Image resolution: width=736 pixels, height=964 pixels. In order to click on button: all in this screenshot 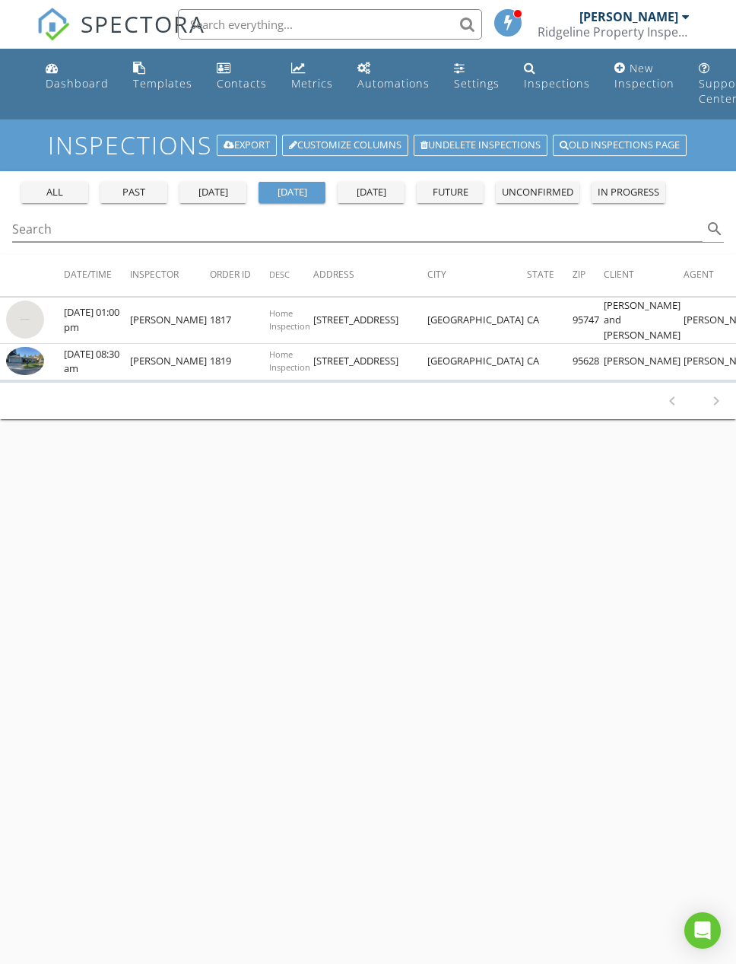, I will do `click(55, 192)`.